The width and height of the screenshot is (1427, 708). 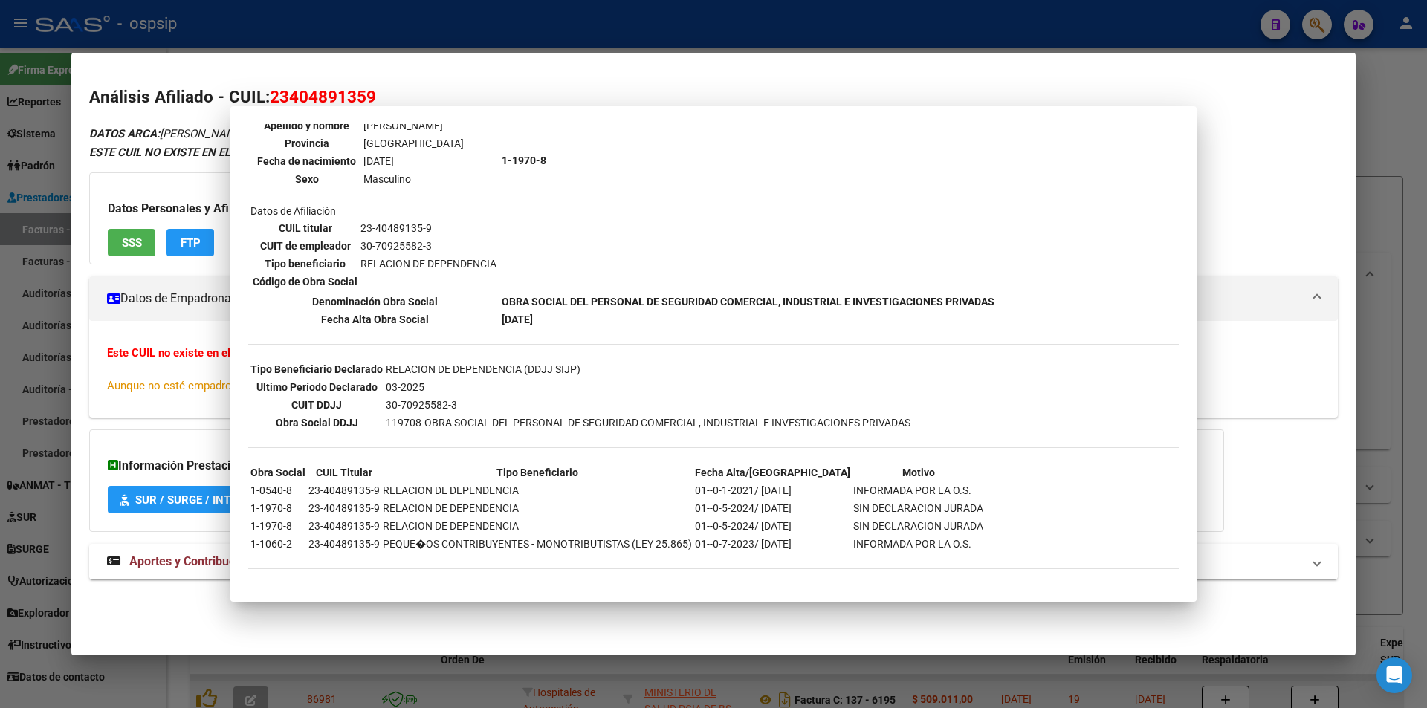 I want to click on th: CUIT de empleador, so click(x=305, y=246).